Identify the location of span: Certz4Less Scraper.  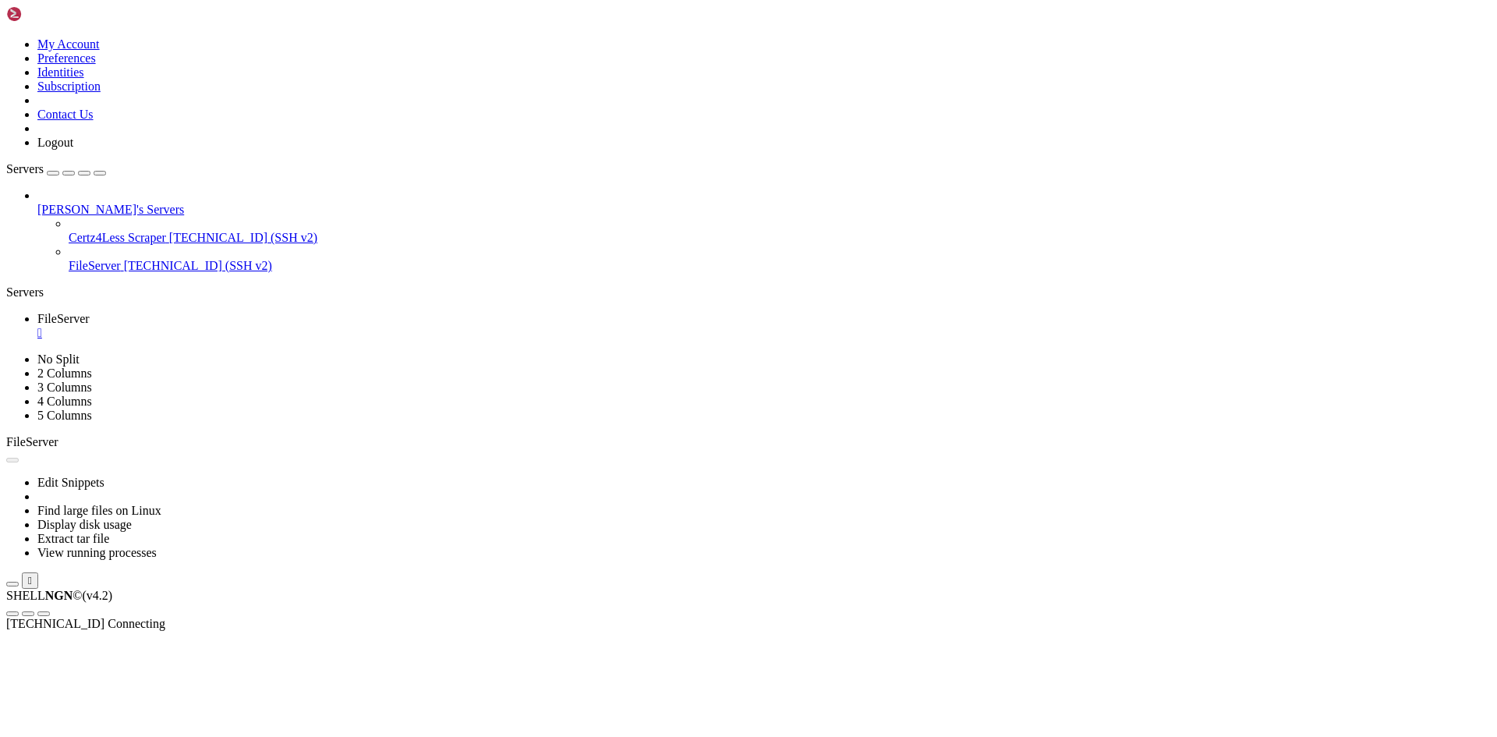
(117, 237).